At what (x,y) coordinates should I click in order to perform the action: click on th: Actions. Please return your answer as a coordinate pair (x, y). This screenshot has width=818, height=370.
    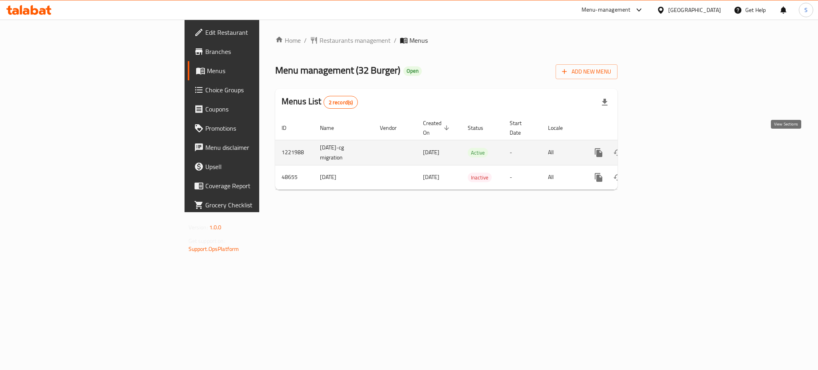
    Looking at the image, I should click on (628, 128).